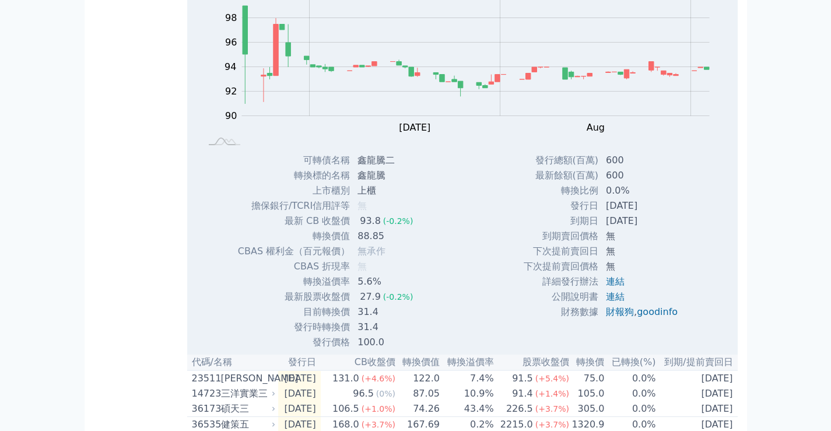  I want to click on td: 105.0, so click(587, 394).